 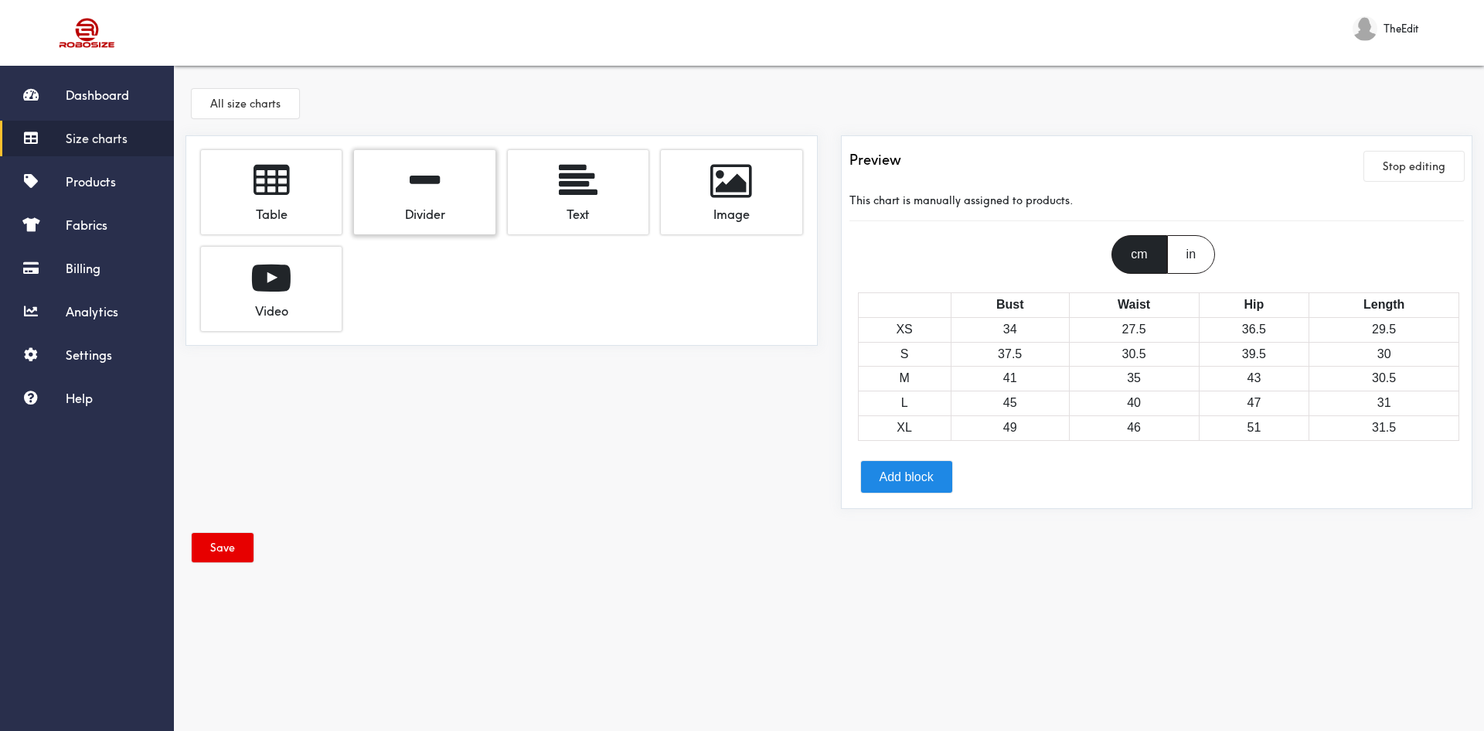 I want to click on div: Table, so click(x=271, y=211).